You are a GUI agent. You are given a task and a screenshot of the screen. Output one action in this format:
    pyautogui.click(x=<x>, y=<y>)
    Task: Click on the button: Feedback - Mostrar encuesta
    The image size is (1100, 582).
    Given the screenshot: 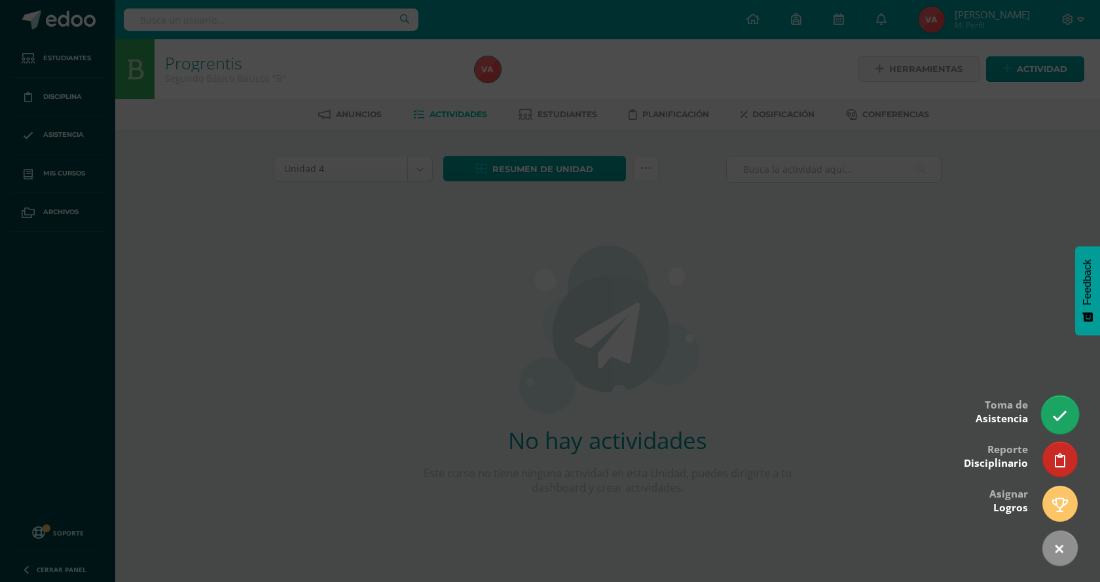 What is the action you would take?
    pyautogui.click(x=1087, y=291)
    